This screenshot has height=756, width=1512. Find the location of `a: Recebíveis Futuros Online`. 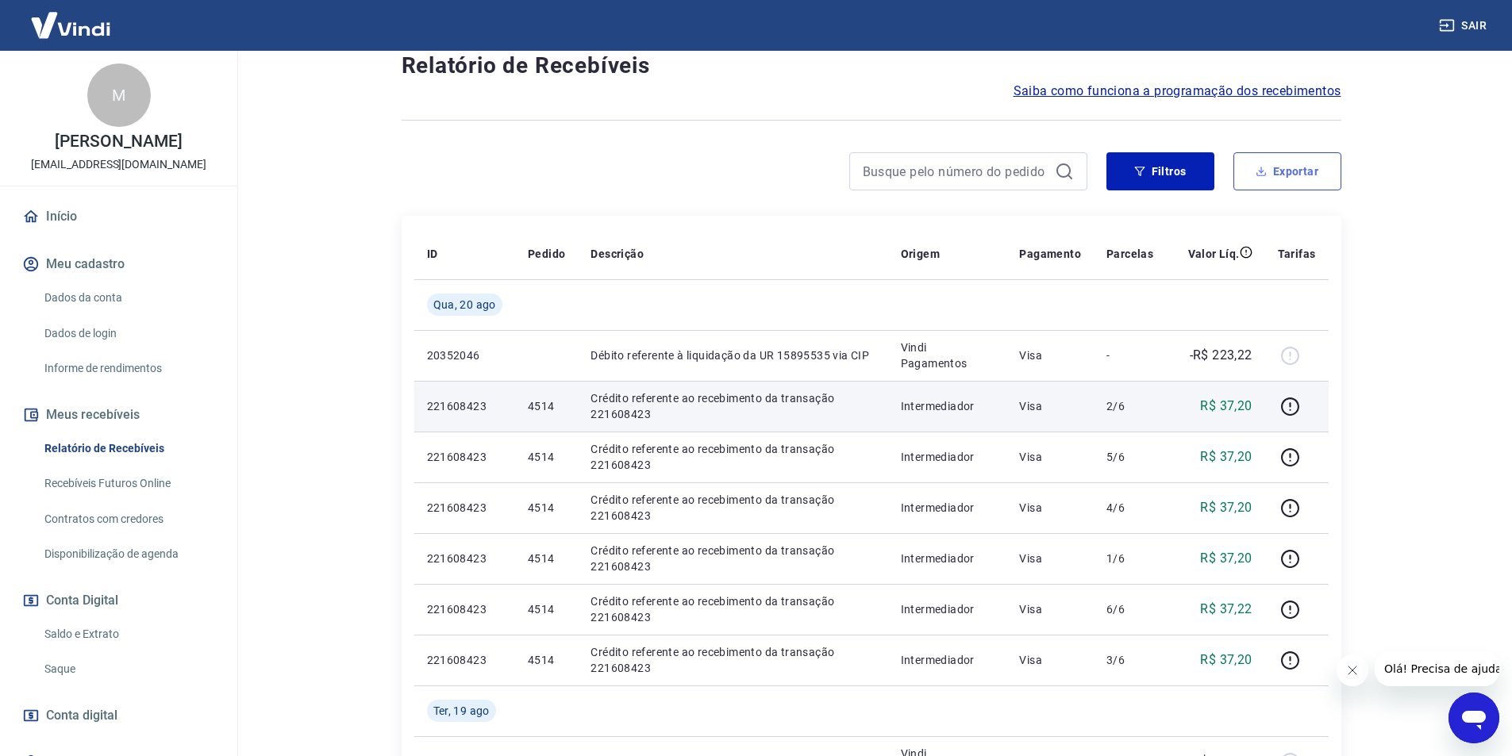

a: Recebíveis Futuros Online is located at coordinates (128, 483).